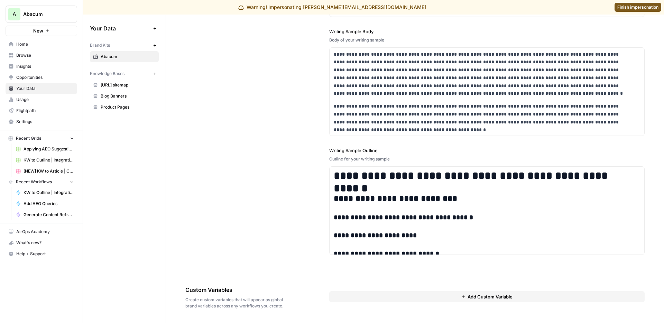 The height and width of the screenshot is (323, 664). I want to click on a: KW to Outline | Integration Pages, so click(45, 193).